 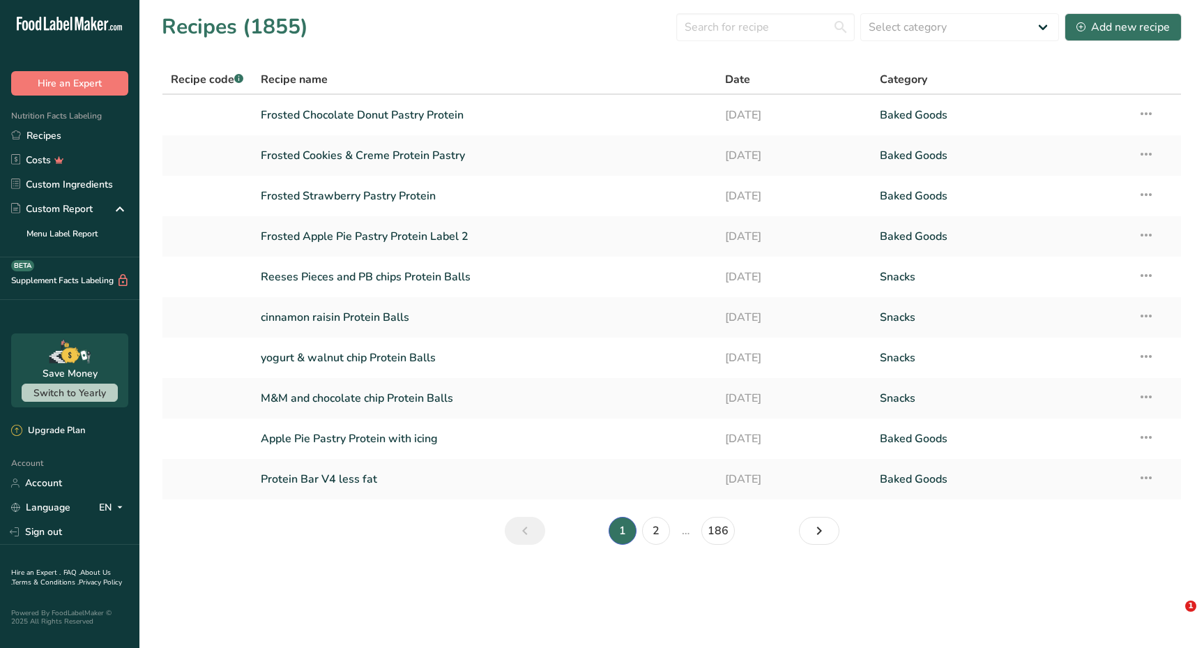 I want to click on input: Search for recipe, so click(x=766, y=27).